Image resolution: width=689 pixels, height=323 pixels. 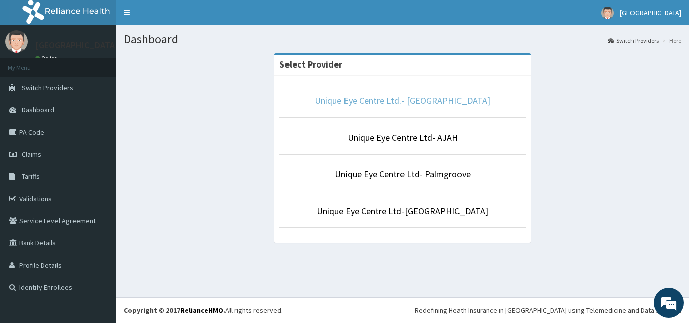 I want to click on span: We're online!, so click(x=99, y=148).